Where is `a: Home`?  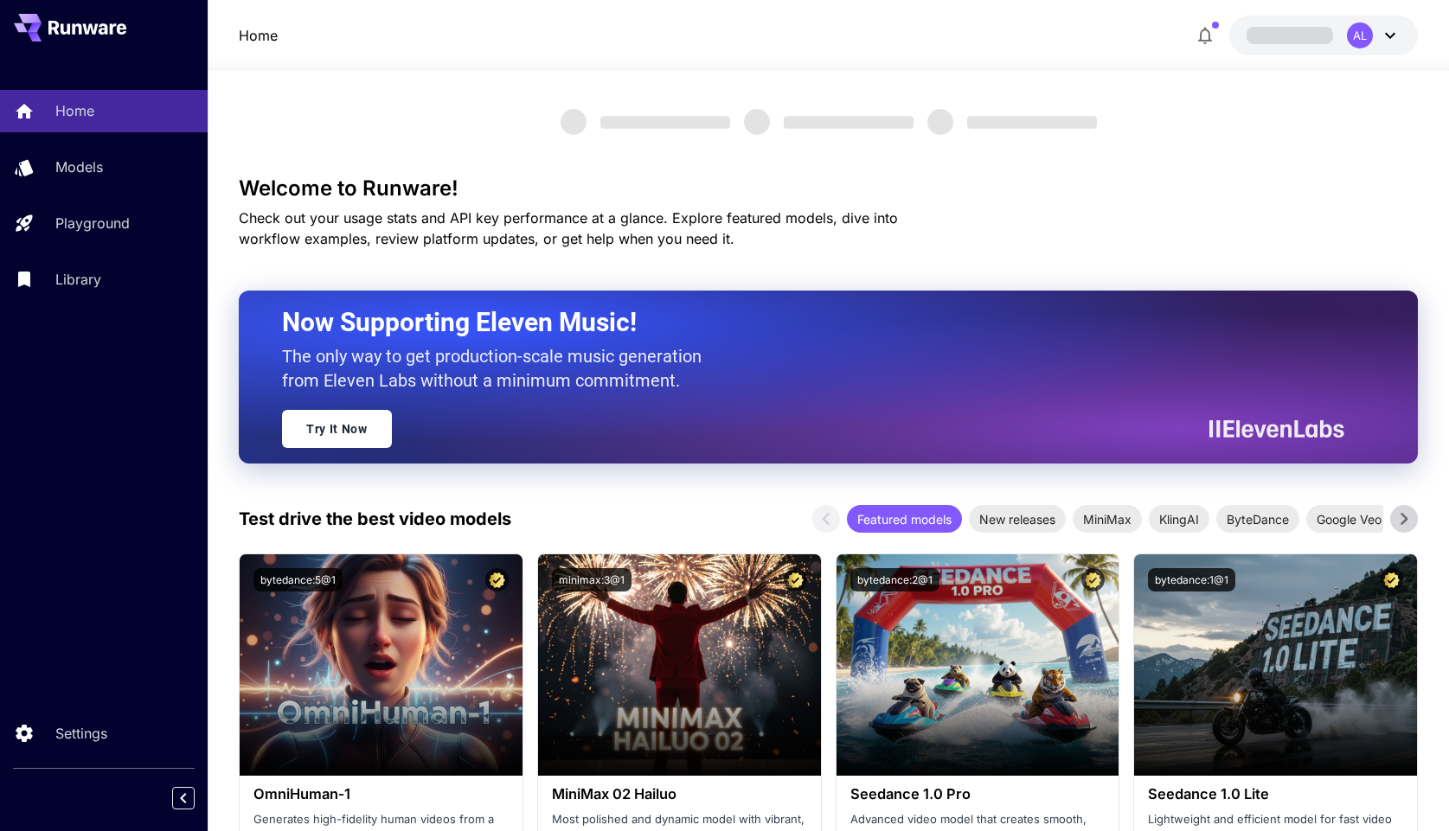 a: Home is located at coordinates (258, 35).